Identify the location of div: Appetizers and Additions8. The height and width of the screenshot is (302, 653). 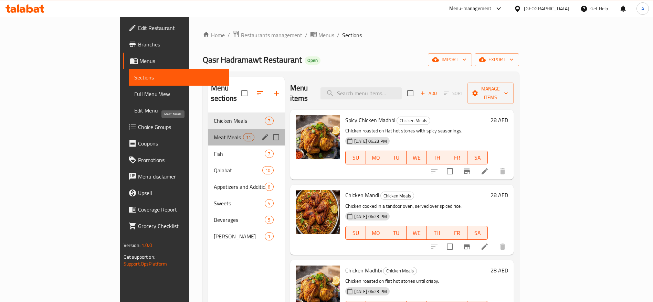
(247, 187).